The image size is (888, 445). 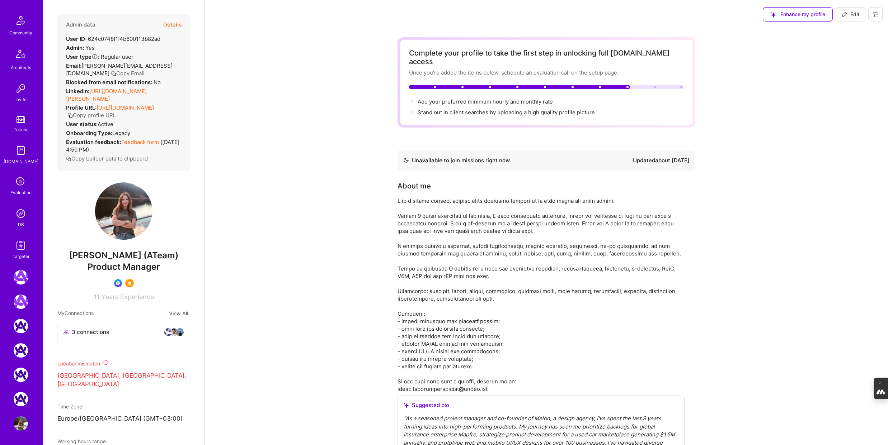 I want to click on strong: Evaluation feedback:, so click(x=94, y=142).